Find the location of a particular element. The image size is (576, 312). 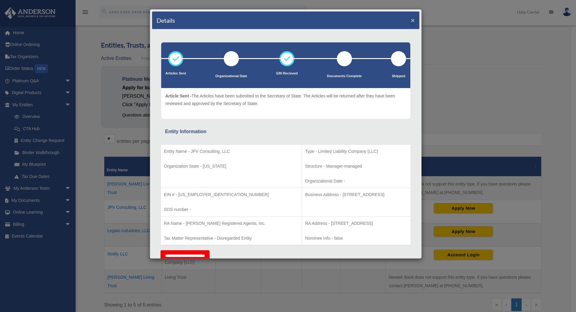

p: Nominee Info - false is located at coordinates (356, 238).